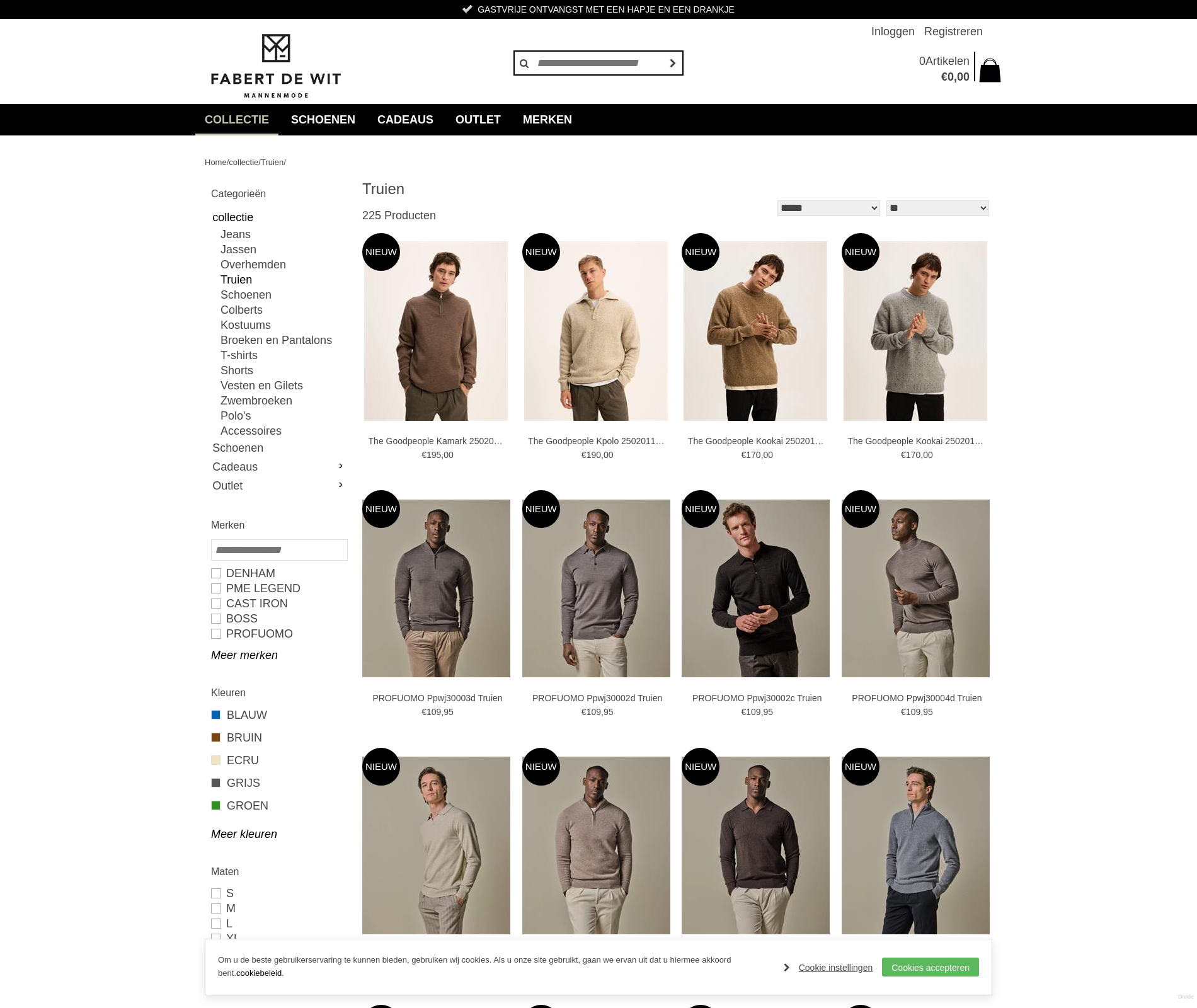 This screenshot has height=1008, width=1197. Describe the element at coordinates (893, 31) in the screenshot. I see `a: Inloggen` at that location.